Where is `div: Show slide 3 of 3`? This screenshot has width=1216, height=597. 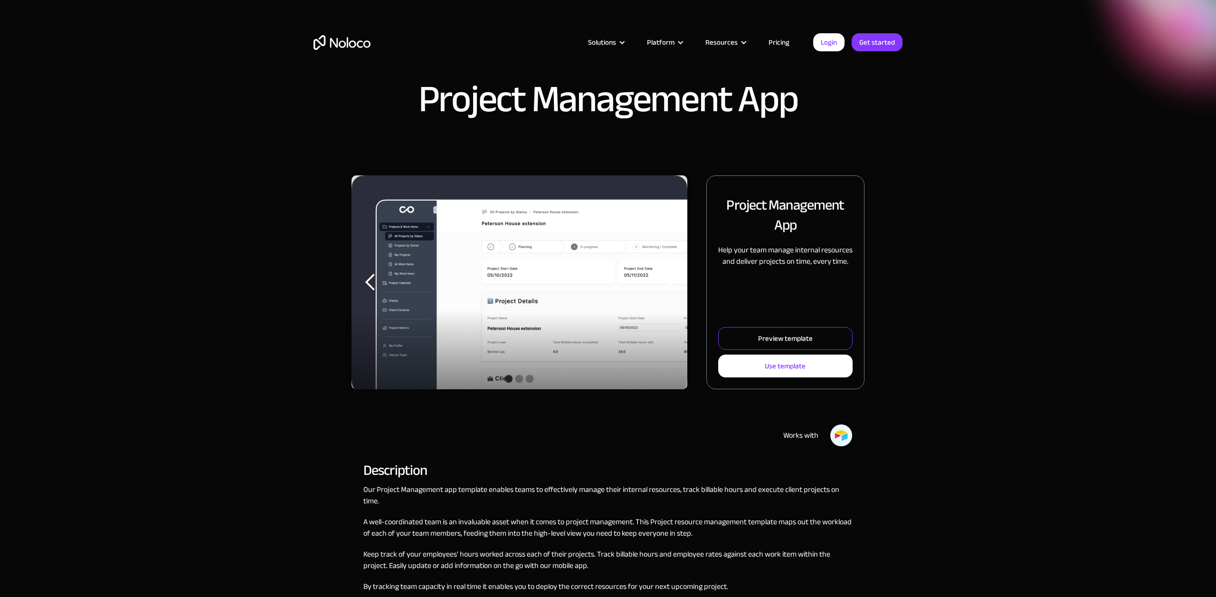 div: Show slide 3 of 3 is located at coordinates (530, 379).